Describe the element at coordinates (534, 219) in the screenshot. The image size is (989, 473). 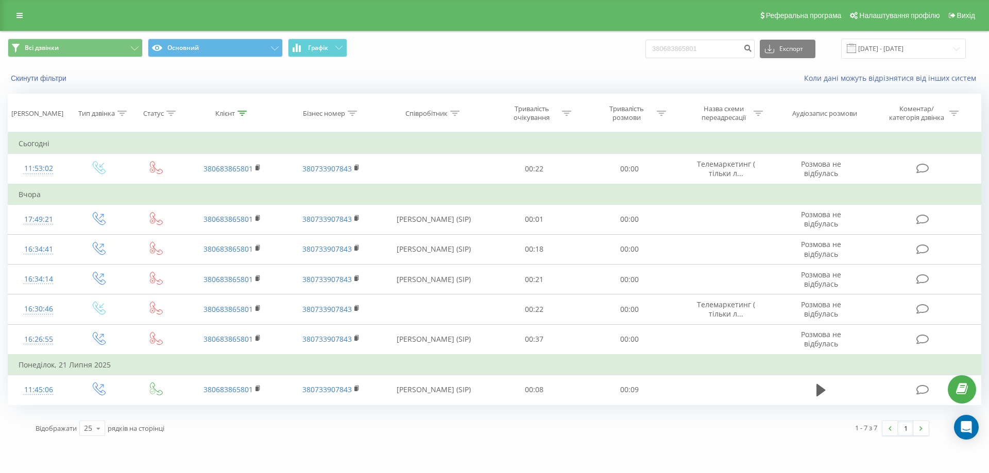
I see `td: 00:01` at that location.